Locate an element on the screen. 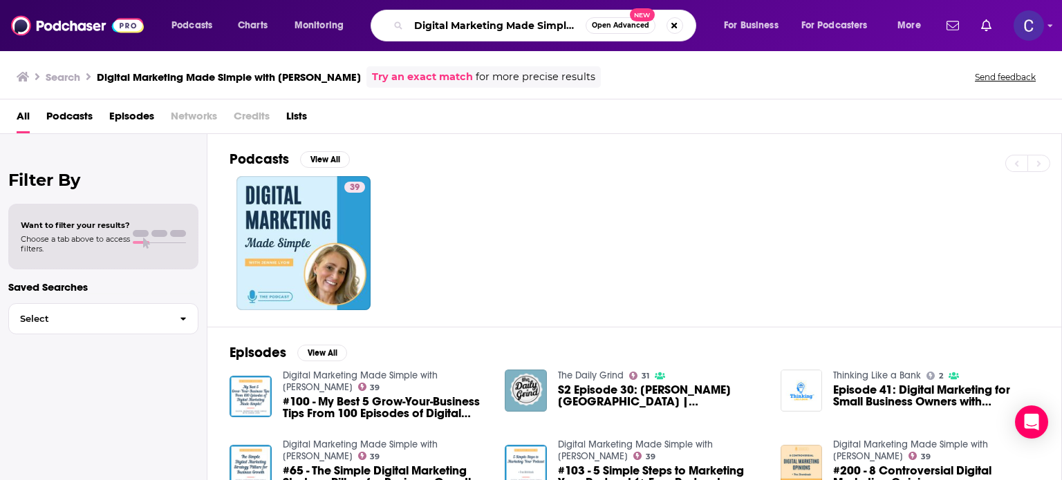 The image size is (1062, 480). img: Episode 41: Digital Marketing for Small Business Owners with Jennie Lyon is located at coordinates (801, 391).